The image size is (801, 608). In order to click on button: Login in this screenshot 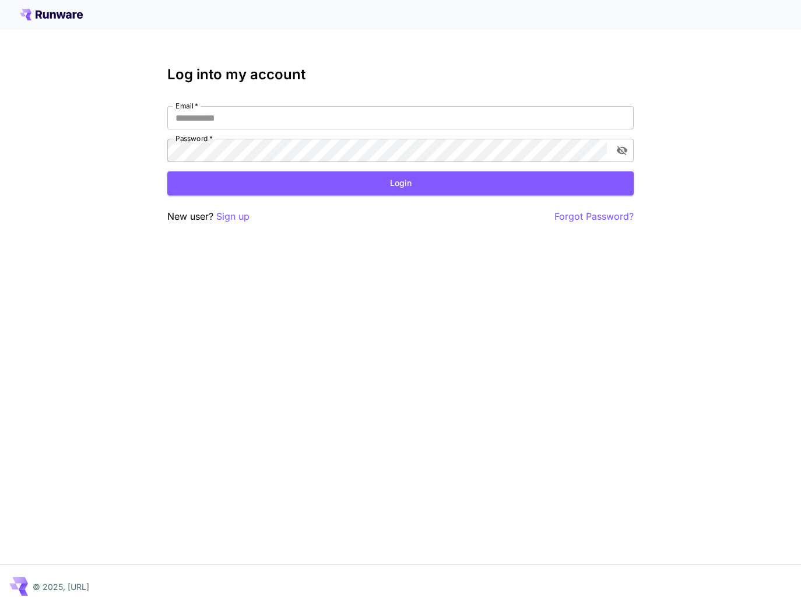, I will do `click(400, 183)`.